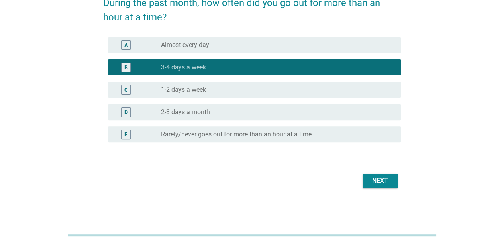 The image size is (504, 245). Describe the element at coordinates (183, 67) in the screenshot. I see `label: 3-4 days a week` at that location.